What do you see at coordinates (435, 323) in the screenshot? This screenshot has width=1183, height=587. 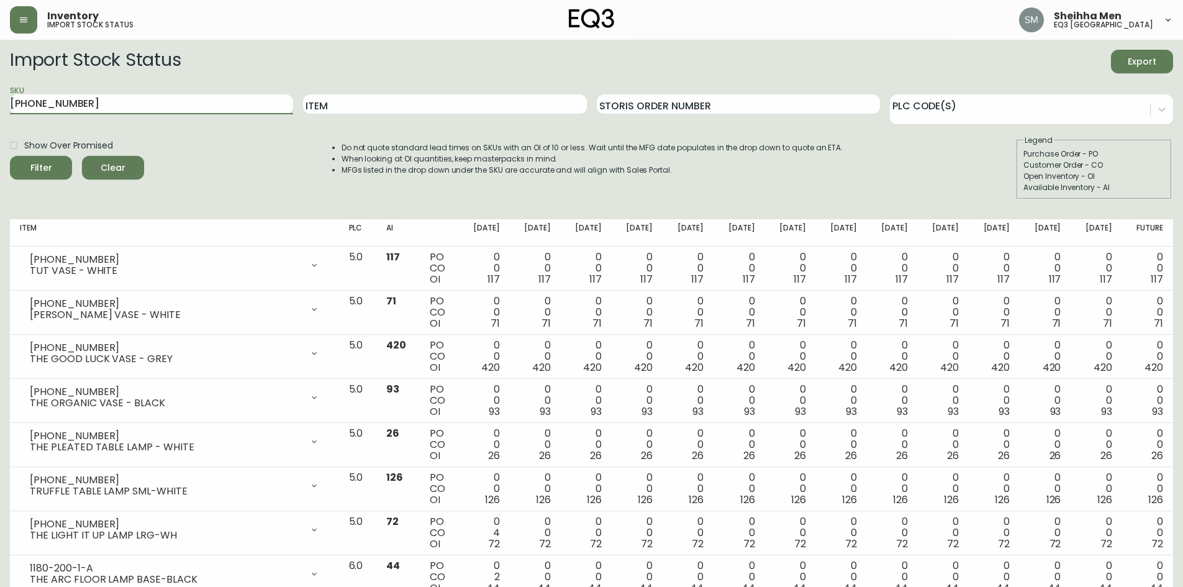 I see `span: OI` at bounding box center [435, 323].